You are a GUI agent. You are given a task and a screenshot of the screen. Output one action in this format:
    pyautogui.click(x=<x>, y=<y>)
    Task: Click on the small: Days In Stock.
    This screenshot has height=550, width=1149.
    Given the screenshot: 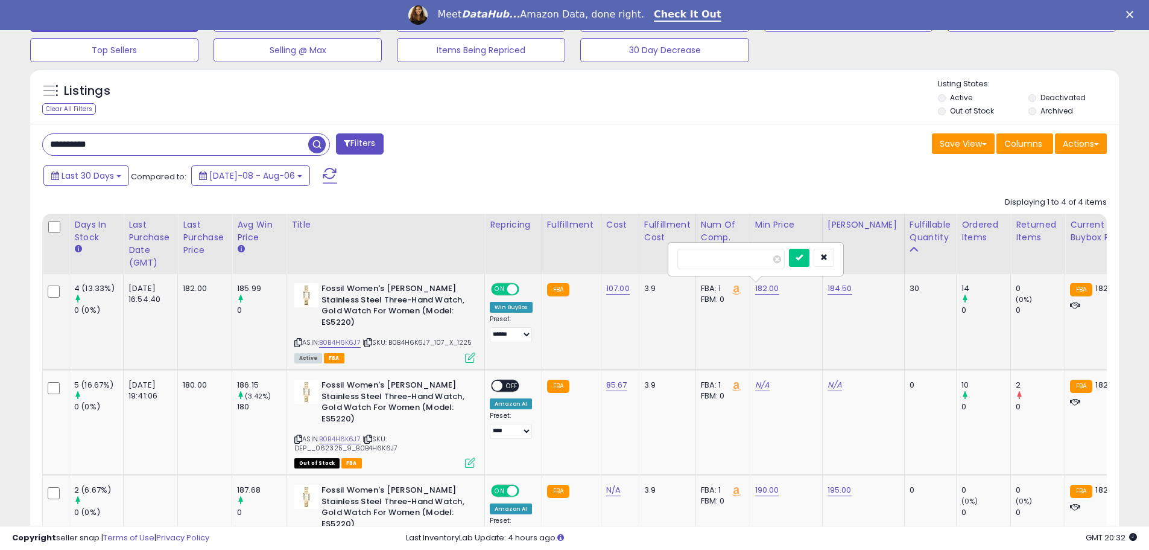 What is the action you would take?
    pyautogui.click(x=78, y=249)
    